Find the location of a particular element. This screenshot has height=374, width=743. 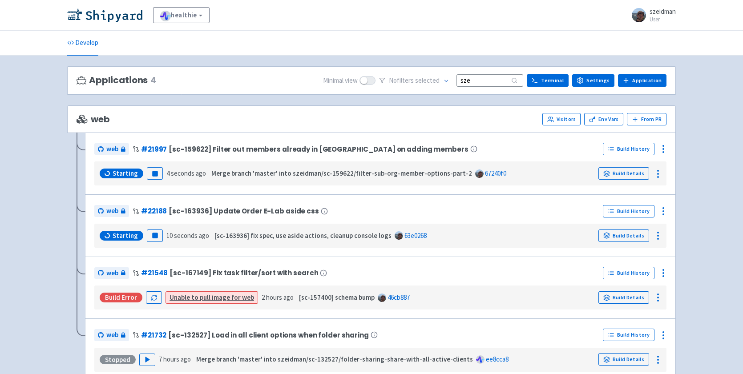

span: [sc-167149] Fix task filter/sort with search is located at coordinates (244, 273).